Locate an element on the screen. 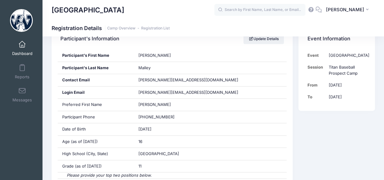  div: Contact Email is located at coordinates (96, 80).